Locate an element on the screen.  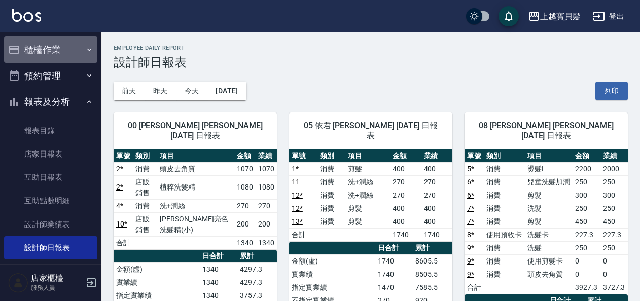
th: 類別 is located at coordinates (332, 156).